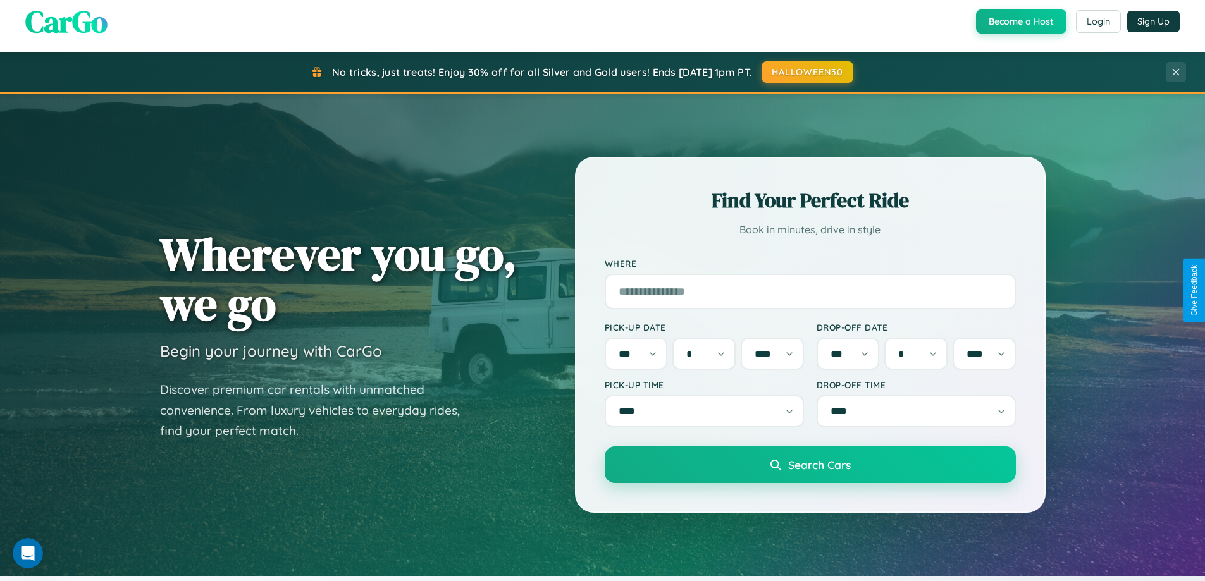  What do you see at coordinates (318, 411) in the screenshot?
I see `p: Discover premium car rentals with unmatched convenience. From luxury vehicles to everyday rides, ...` at bounding box center [318, 411].